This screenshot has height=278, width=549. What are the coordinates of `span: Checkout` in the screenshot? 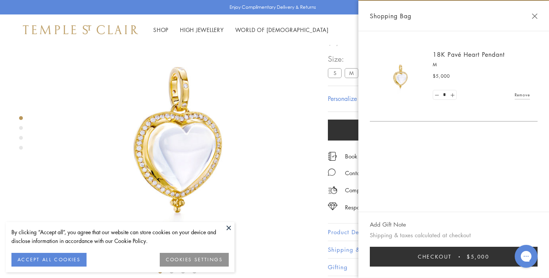 It's located at (435, 257).